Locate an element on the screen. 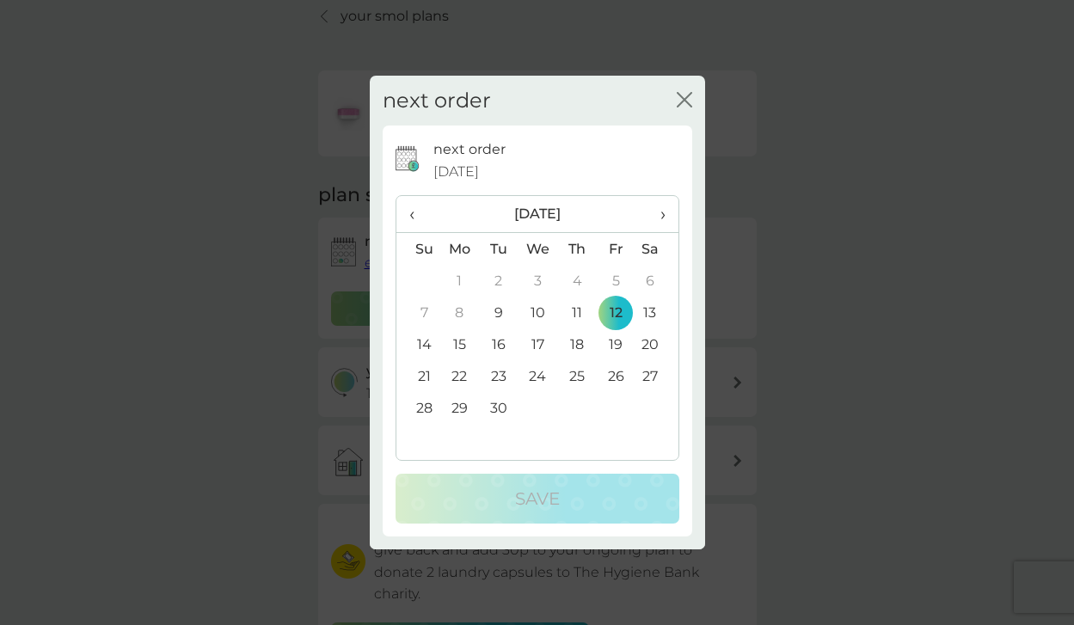 Image resolution: width=1074 pixels, height=625 pixels. td: 9 is located at coordinates (498, 312).